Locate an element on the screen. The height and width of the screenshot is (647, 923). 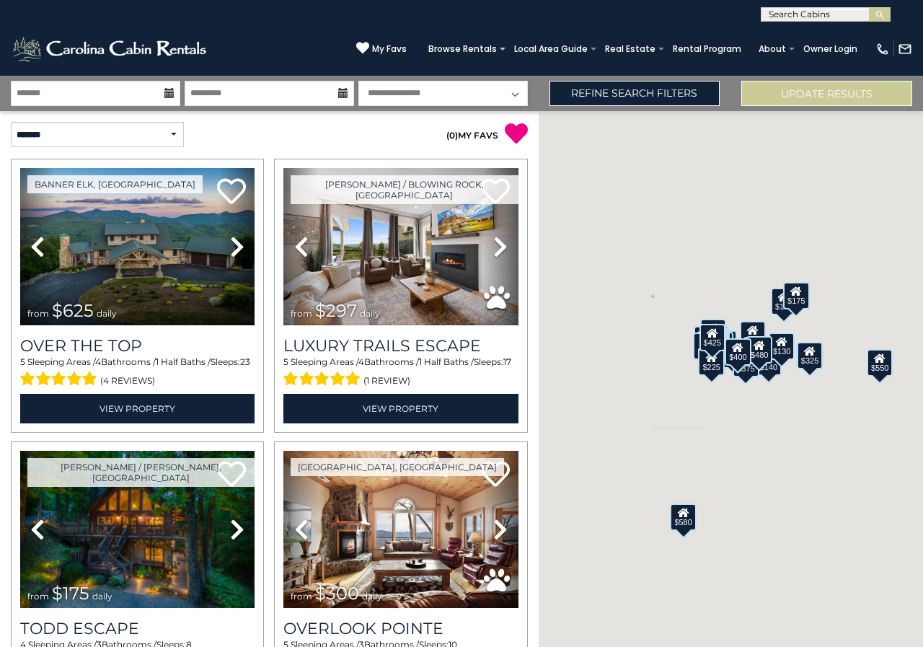
a: Luxury Trails Escape is located at coordinates (400, 345).